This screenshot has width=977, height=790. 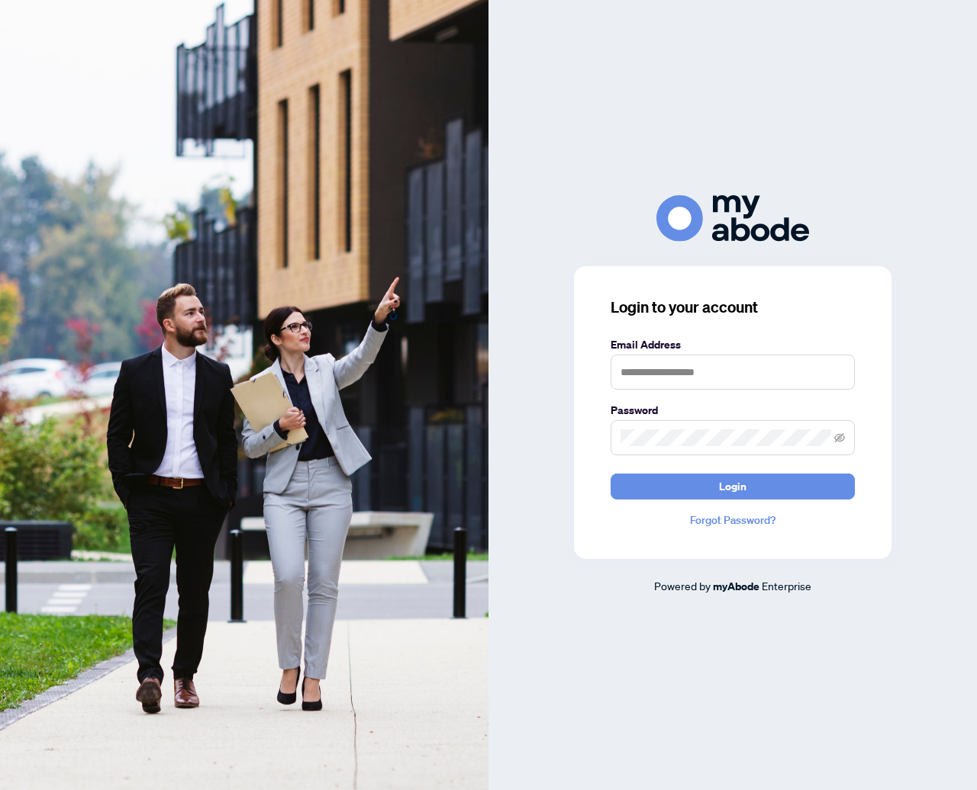 I want to click on h3: Login to your account, so click(x=733, y=308).